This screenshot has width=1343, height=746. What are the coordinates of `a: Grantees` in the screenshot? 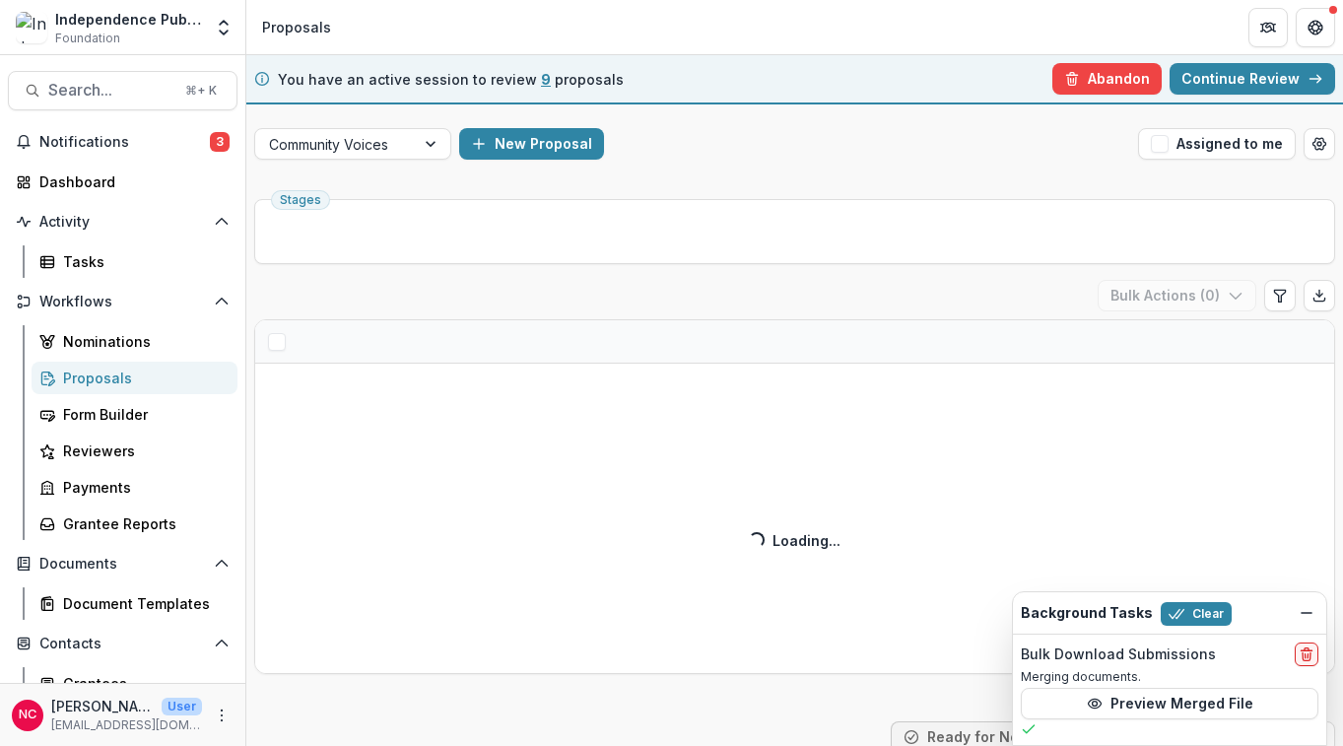 It's located at (134, 683).